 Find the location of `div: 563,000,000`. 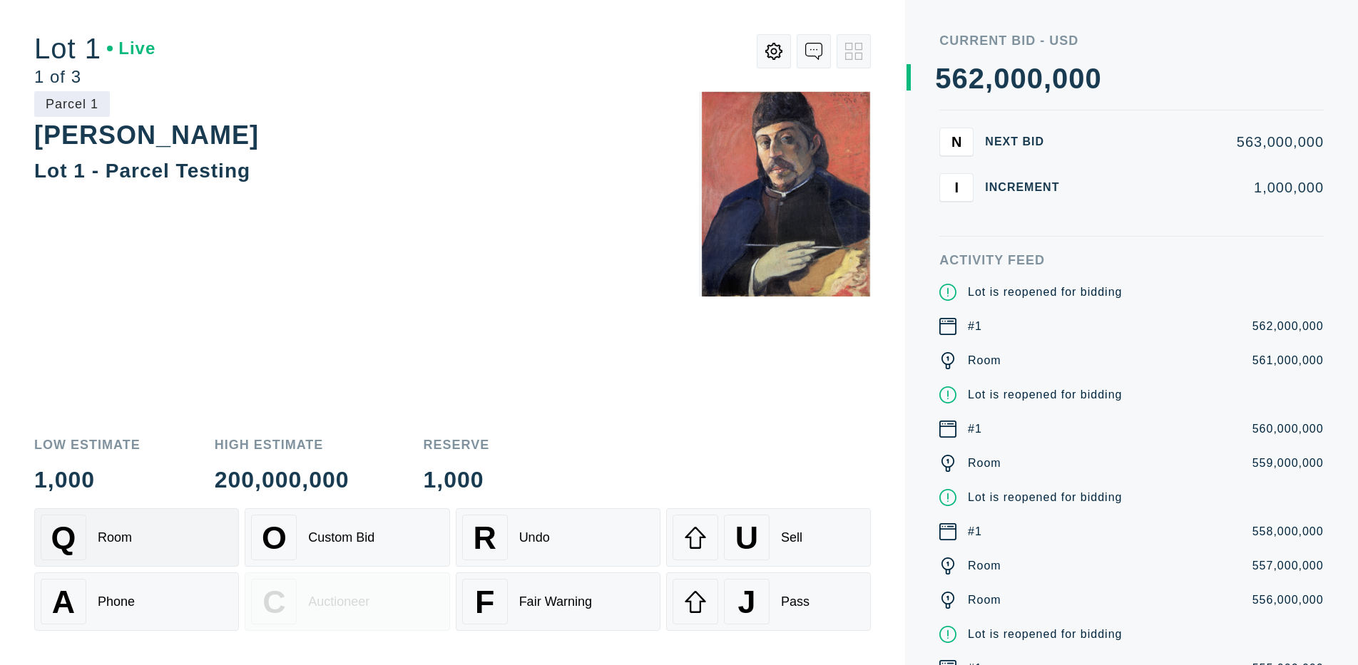

div: 563,000,000 is located at coordinates (1202, 142).